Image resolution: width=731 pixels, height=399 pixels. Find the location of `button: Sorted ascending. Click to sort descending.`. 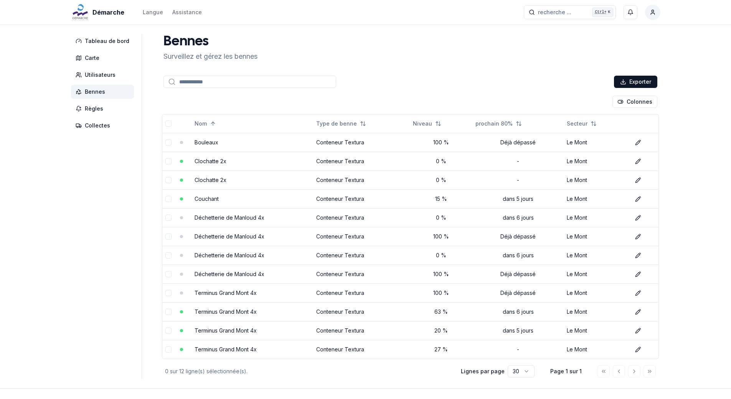

button: Sorted ascending. Click to sort descending. is located at coordinates (205, 124).